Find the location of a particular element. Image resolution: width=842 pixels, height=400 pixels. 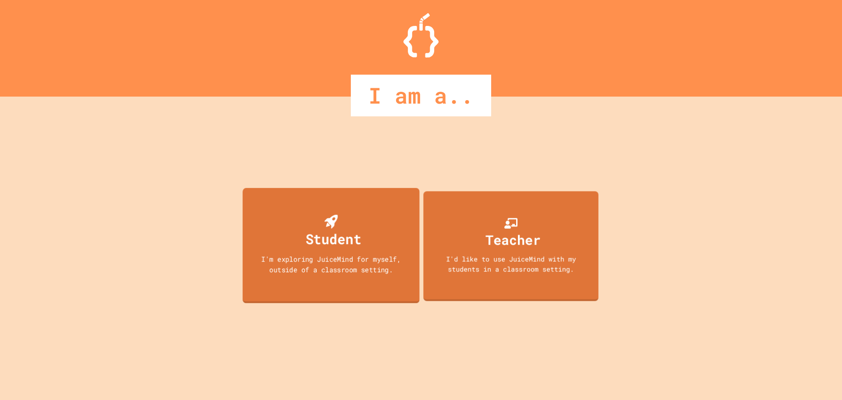

div: I'd like to use JuiceMind with my students in a classroom setting. is located at coordinates (511, 263).